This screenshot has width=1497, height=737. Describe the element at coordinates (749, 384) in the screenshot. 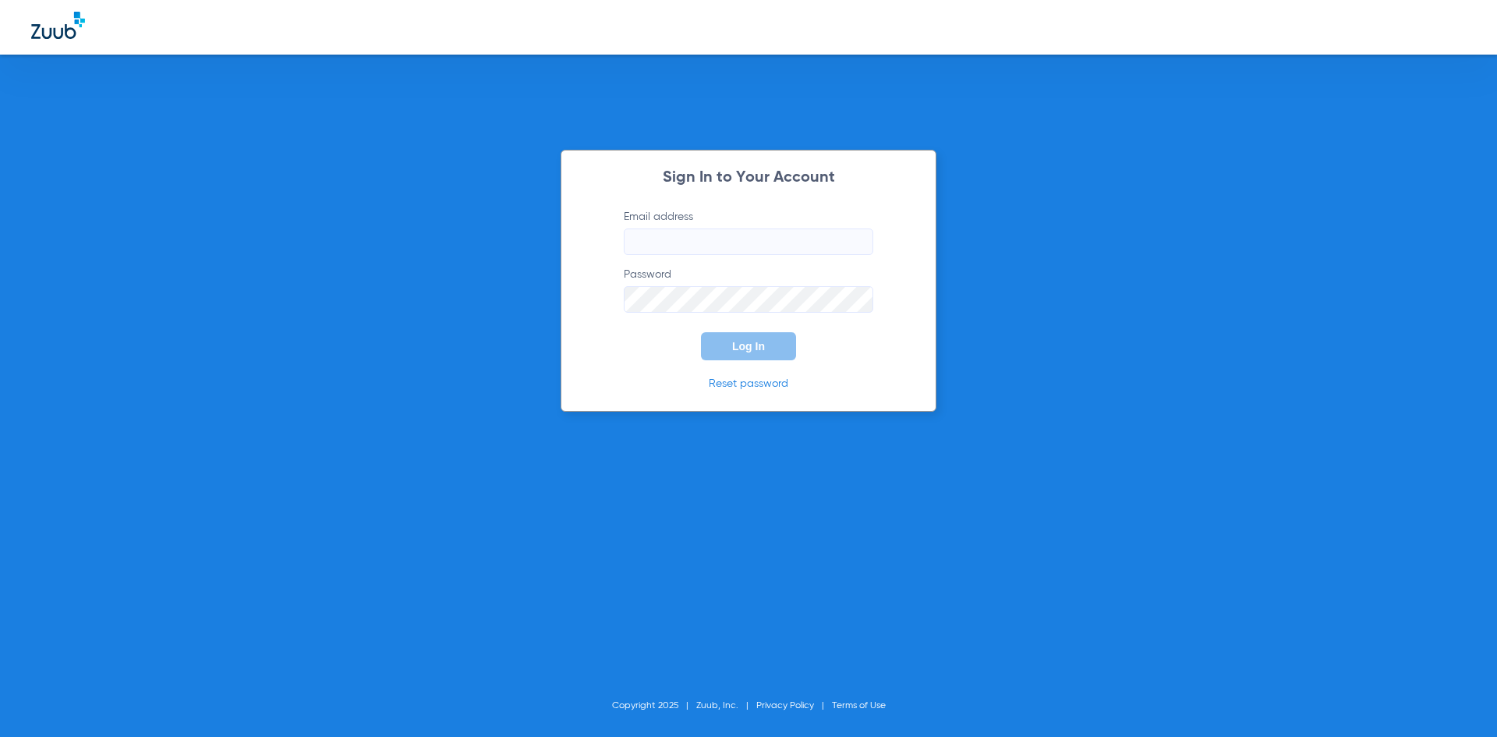

I see `a: Reset password` at that location.